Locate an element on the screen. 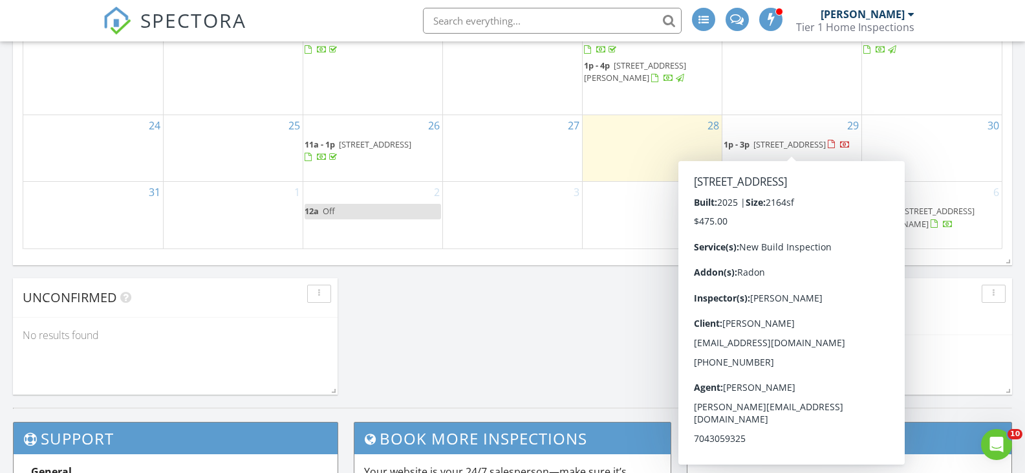 The image size is (1025, 473). a: Go to August 24, 2025 is located at coordinates (155, 125).